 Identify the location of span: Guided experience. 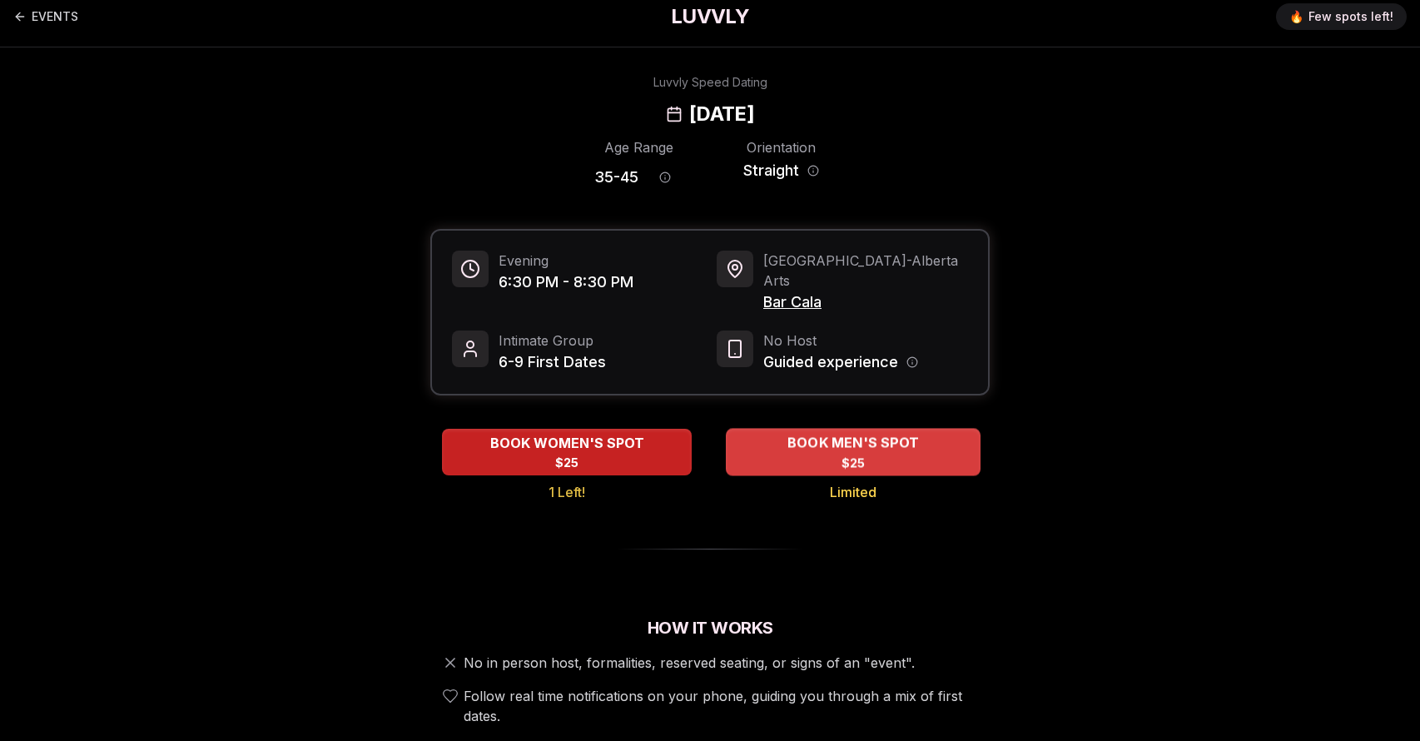
(830, 362).